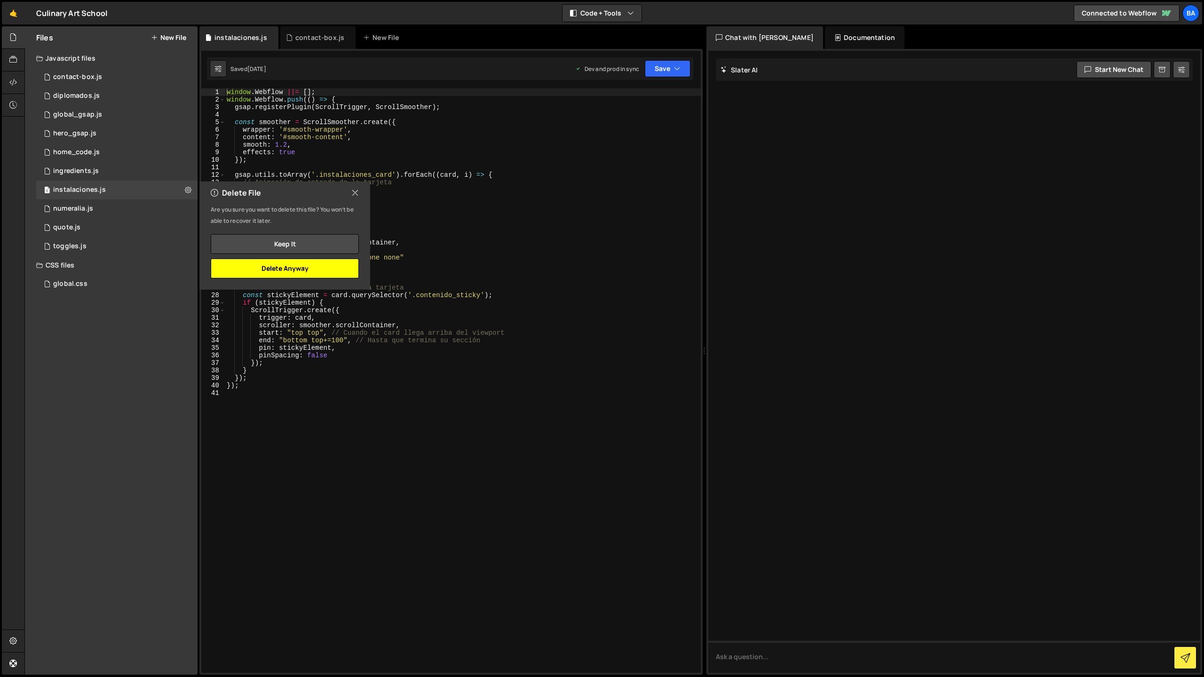 Image resolution: width=1204 pixels, height=677 pixels. What do you see at coordinates (213, 182) in the screenshot?
I see `div: 13` at bounding box center [213, 182].